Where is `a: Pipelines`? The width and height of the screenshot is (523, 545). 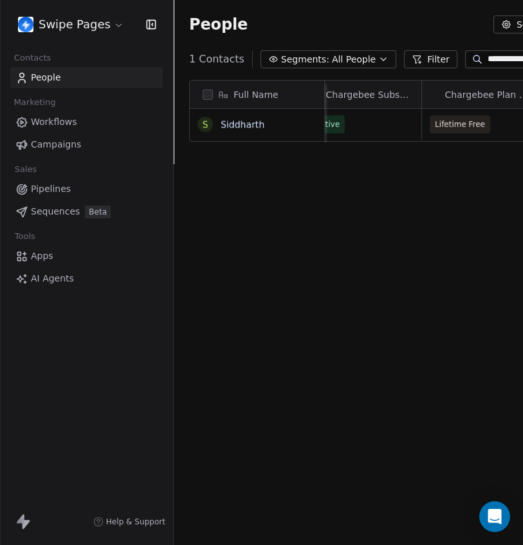 a: Pipelines is located at coordinates (86, 189).